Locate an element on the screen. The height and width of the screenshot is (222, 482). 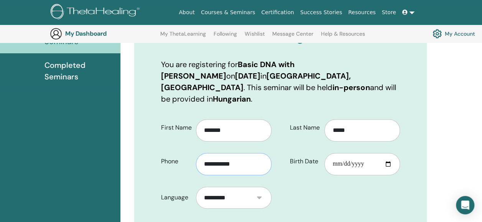
a: Wishlist is located at coordinates (255, 37).